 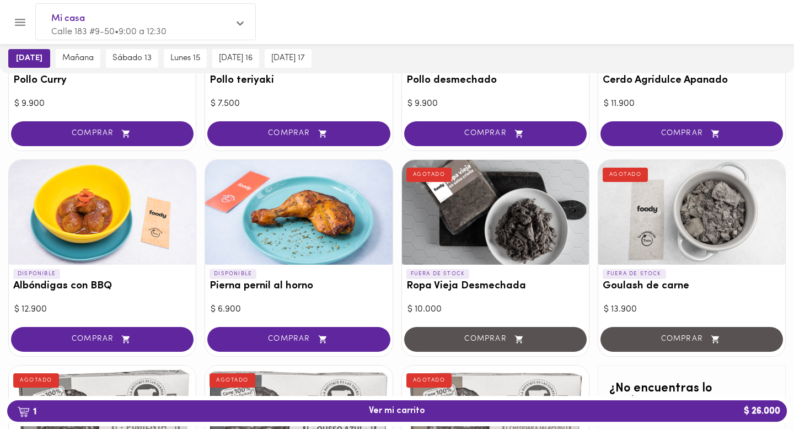 What do you see at coordinates (298, 286) in the screenshot?
I see `h3: Pierna pernil al horno` at bounding box center [298, 286].